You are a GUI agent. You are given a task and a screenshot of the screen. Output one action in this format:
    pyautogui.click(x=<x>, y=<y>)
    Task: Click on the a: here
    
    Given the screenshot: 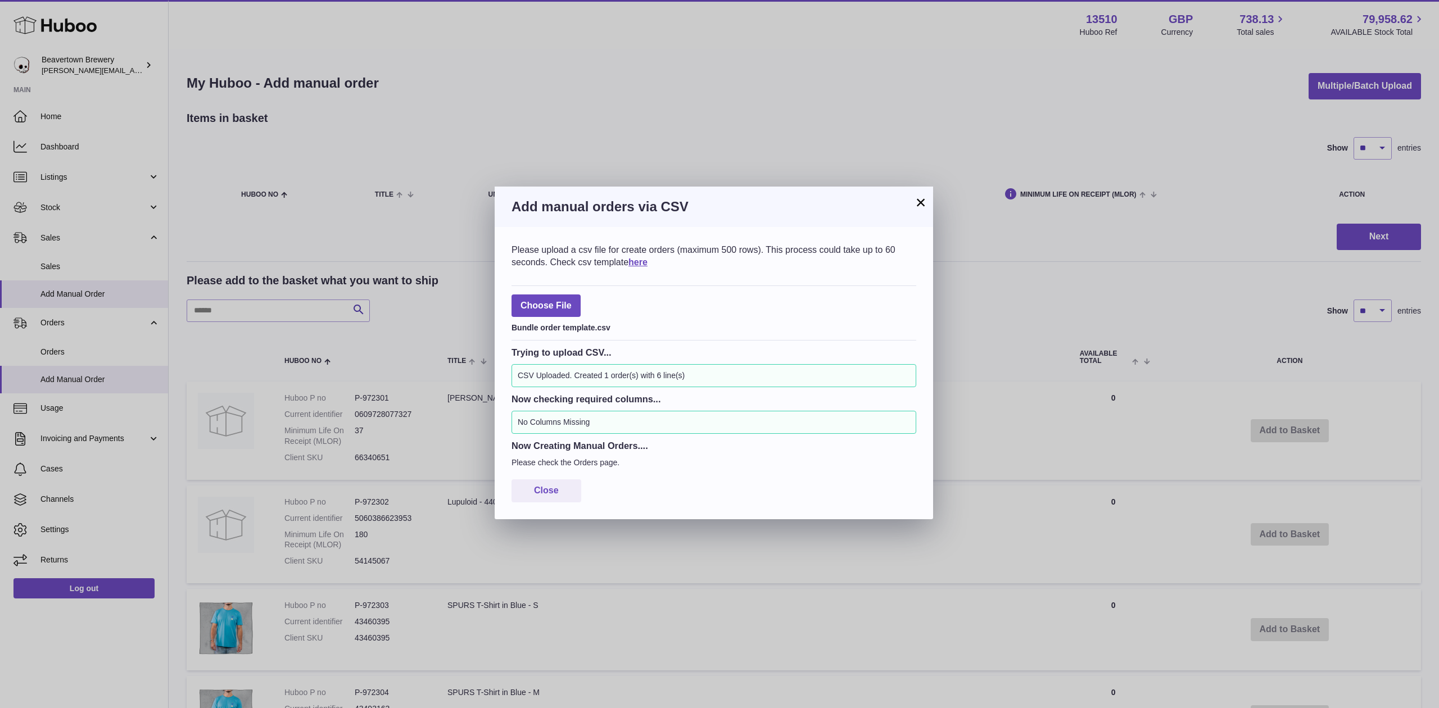 What is the action you would take?
    pyautogui.click(x=638, y=262)
    